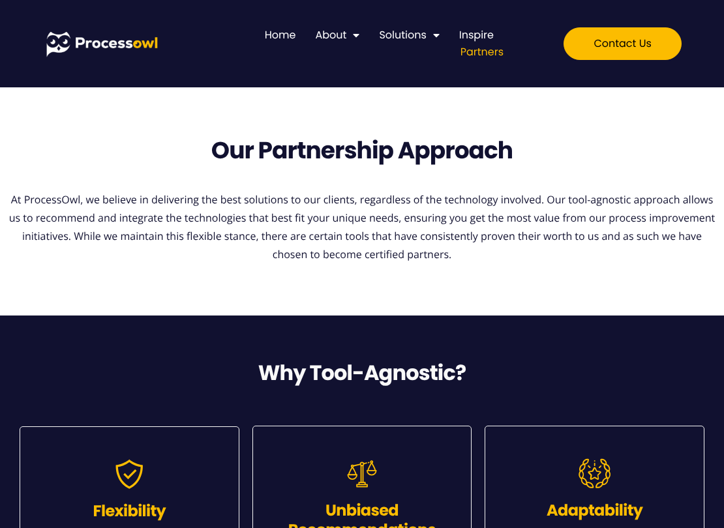 This screenshot has height=528, width=724. What do you see at coordinates (622, 44) in the screenshot?
I see `span: Contact us` at bounding box center [622, 44].